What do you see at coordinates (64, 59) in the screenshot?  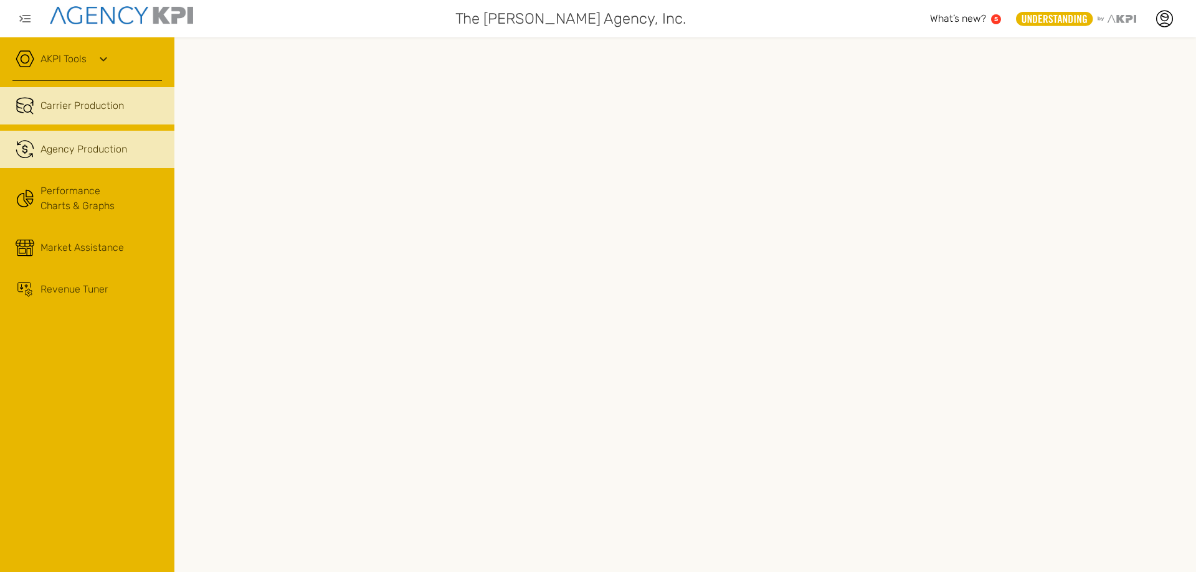 I see `a: AKPI Tools` at bounding box center [64, 59].